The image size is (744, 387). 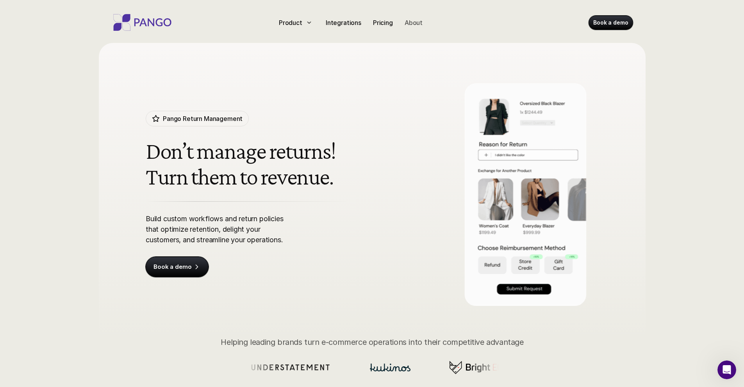 What do you see at coordinates (226, 229) in the screenshot?
I see `p: Build custom workflows and return policies that optimize retention, delight your customers, and s...` at bounding box center [226, 229].